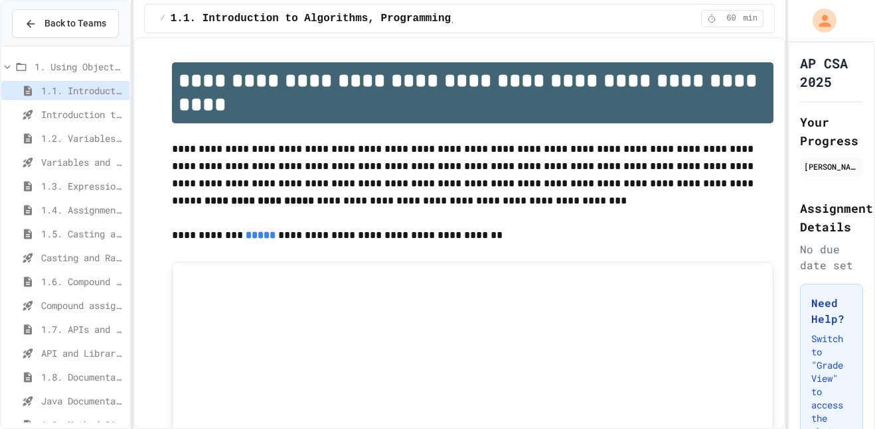  I want to click on span: API and Libraries - Topic 1.7, so click(82, 353).